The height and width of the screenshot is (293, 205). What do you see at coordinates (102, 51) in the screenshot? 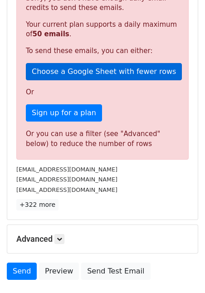
I see `p: To send these emails, you can either:` at bounding box center [102, 51].